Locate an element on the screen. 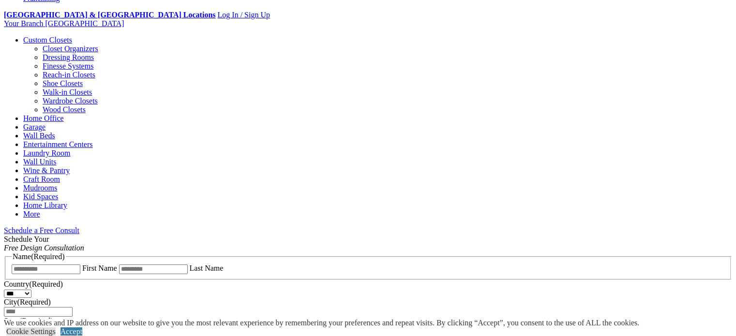  a: Wall Beds is located at coordinates (39, 136).